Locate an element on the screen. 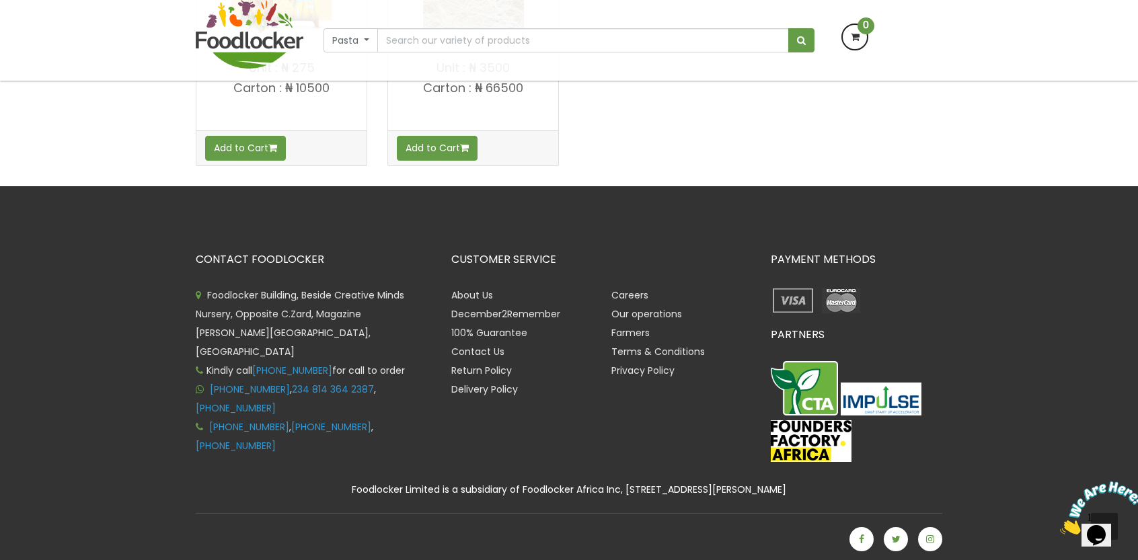 Image resolution: width=1138 pixels, height=560 pixels. input: Search our variety of products is located at coordinates (583, 40).